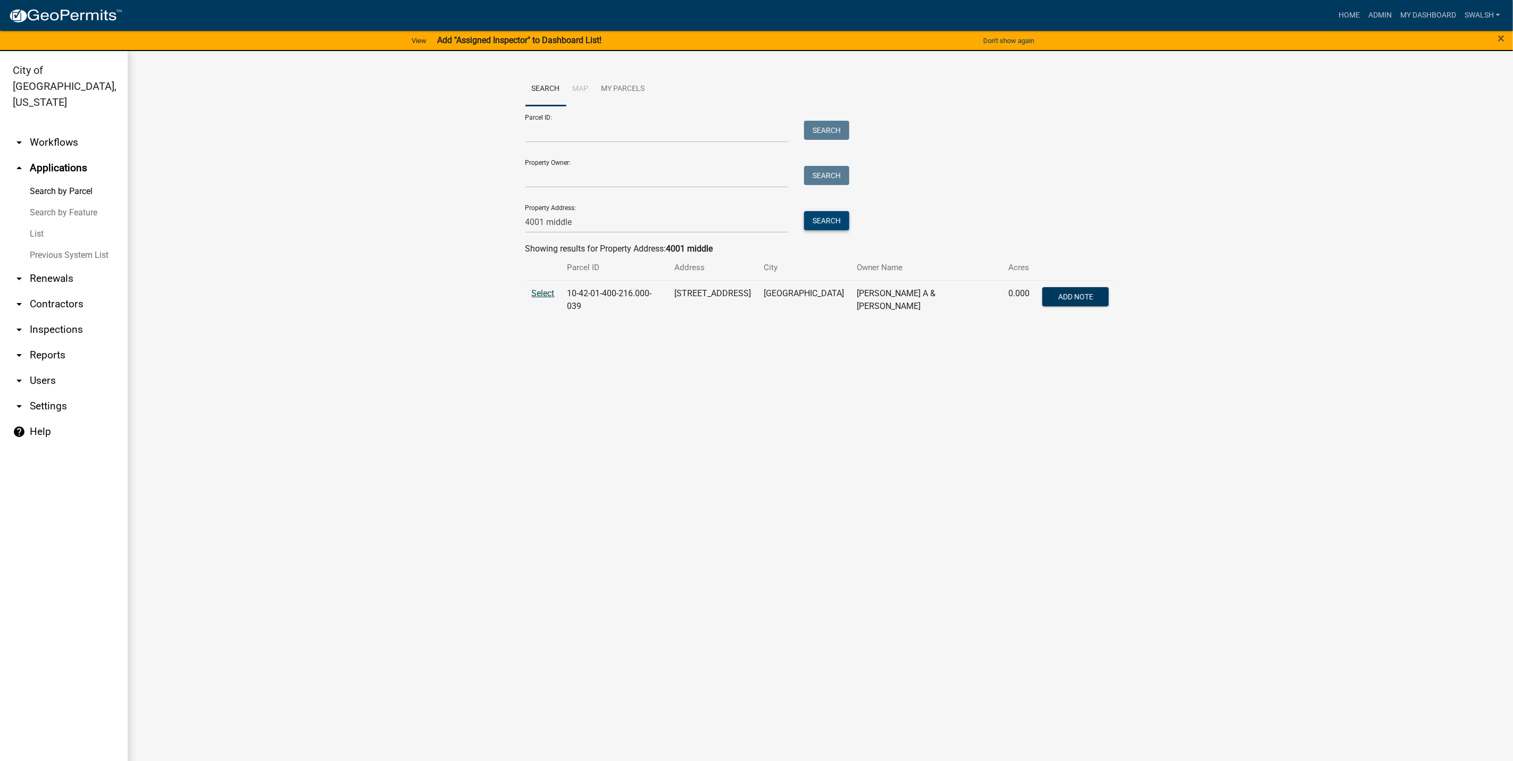 The image size is (1513, 761). I want to click on th: Owner Name, so click(927, 268).